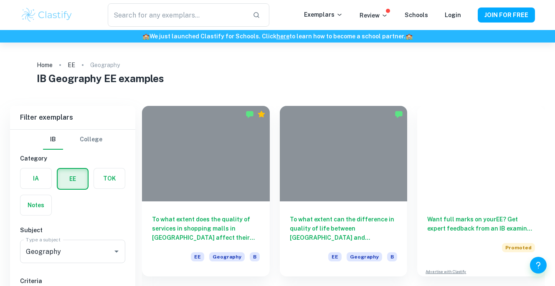 This screenshot has width=555, height=286. What do you see at coordinates (105, 65) in the screenshot?
I see `p: Geography` at bounding box center [105, 65].